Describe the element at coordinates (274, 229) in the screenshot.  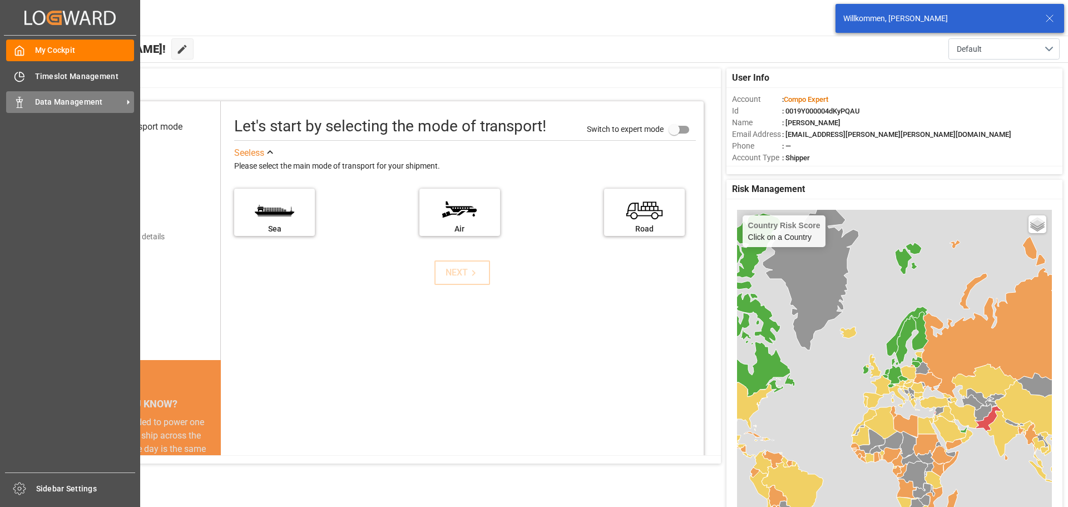
I see `div: Sea` at that location.